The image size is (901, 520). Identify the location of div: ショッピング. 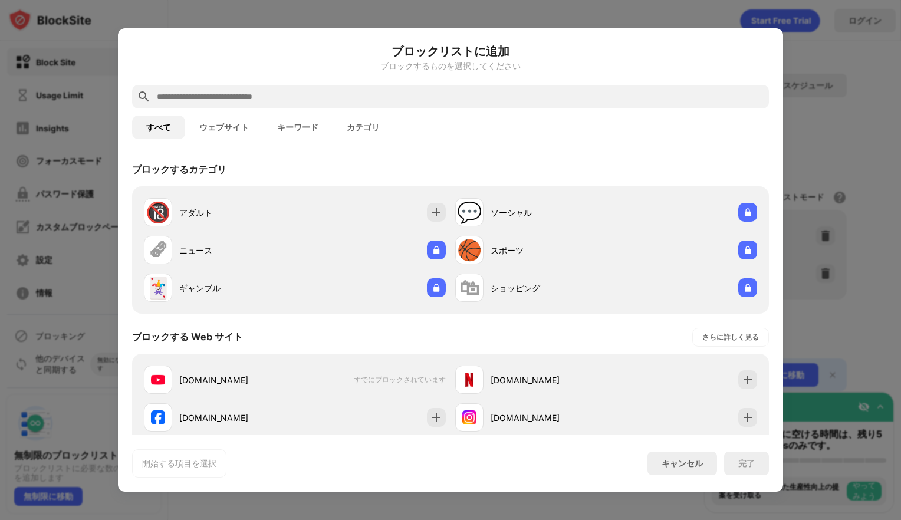
(549, 288).